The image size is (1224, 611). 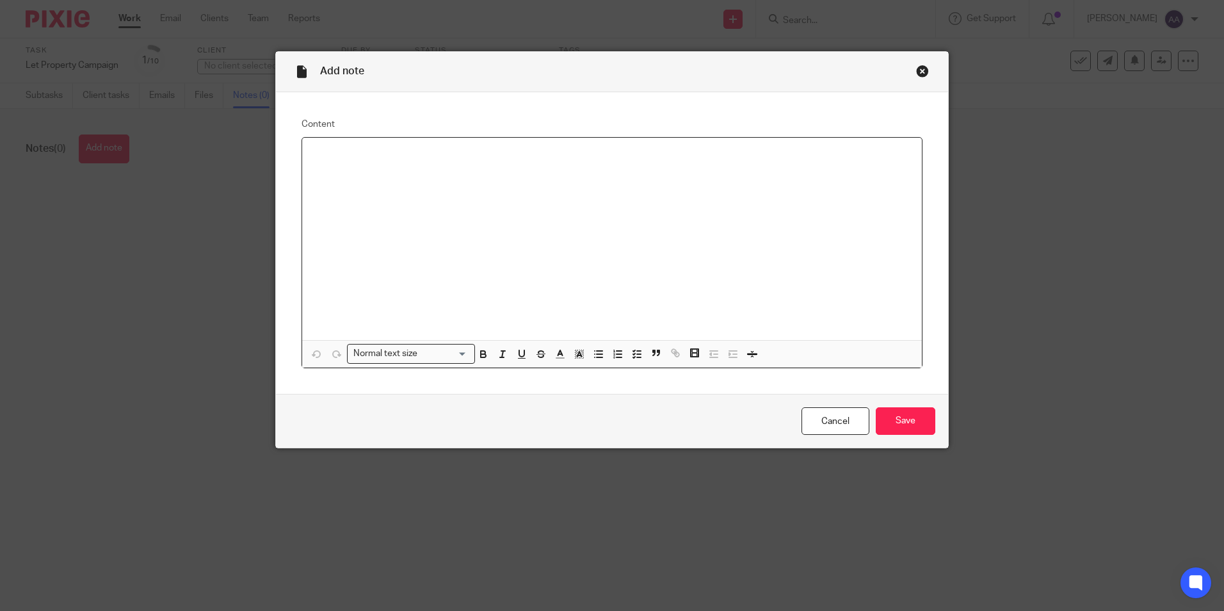 What do you see at coordinates (612, 124) in the screenshot?
I see `label: Content` at bounding box center [612, 124].